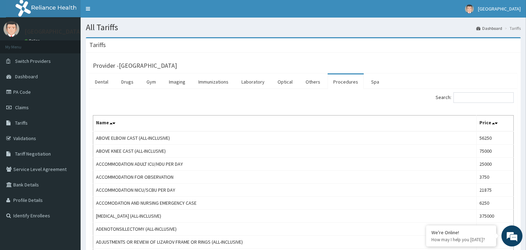 Image resolution: width=526 pixels, height=250 pixels. Describe the element at coordinates (253, 82) in the screenshot. I see `a: Laboratory` at that location.